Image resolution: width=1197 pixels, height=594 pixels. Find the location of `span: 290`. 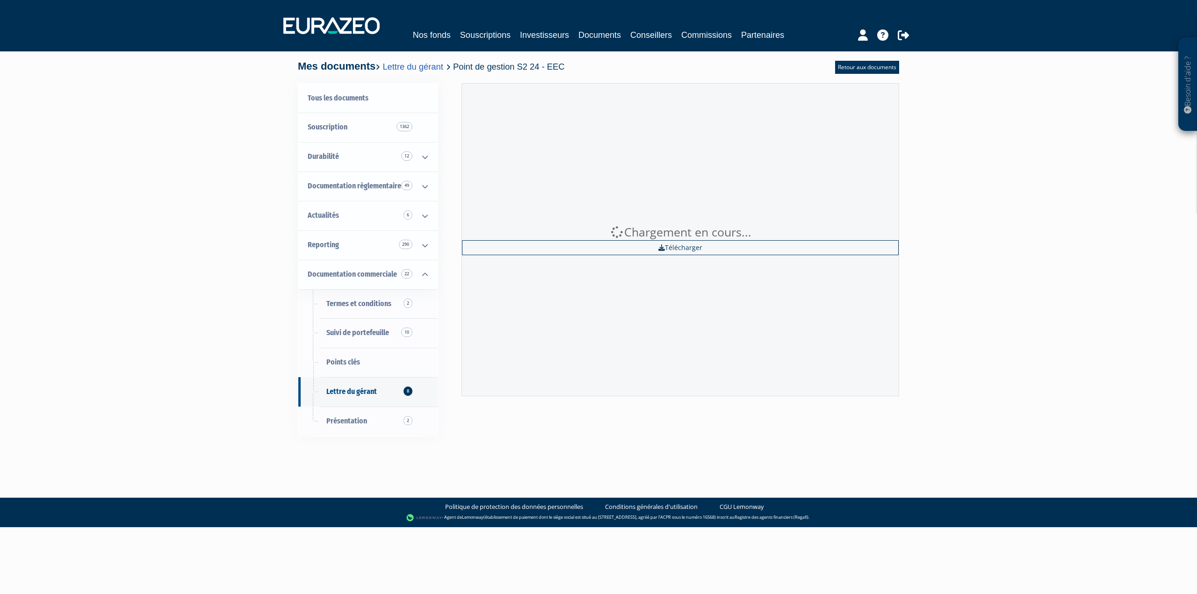

span: 290 is located at coordinates (405, 245).